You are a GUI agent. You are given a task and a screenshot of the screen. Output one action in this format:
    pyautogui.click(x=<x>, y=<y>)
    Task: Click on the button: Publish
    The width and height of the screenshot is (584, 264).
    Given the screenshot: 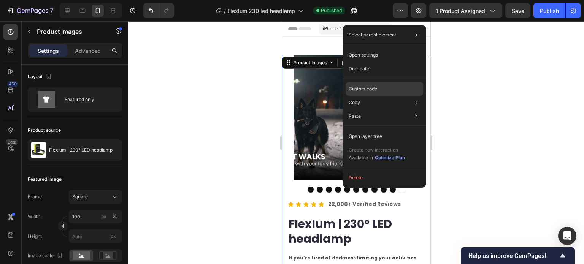 What is the action you would take?
    pyautogui.click(x=550, y=11)
    